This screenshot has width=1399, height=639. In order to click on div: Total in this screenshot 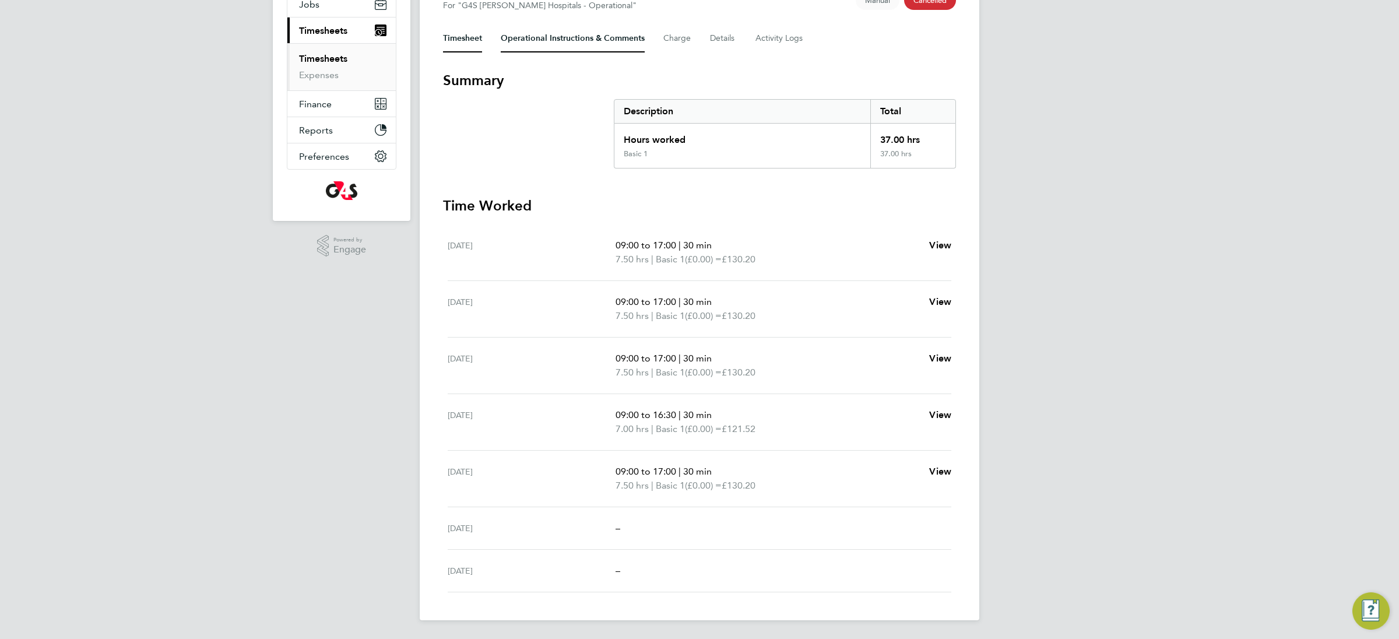, I will do `click(913, 111)`.